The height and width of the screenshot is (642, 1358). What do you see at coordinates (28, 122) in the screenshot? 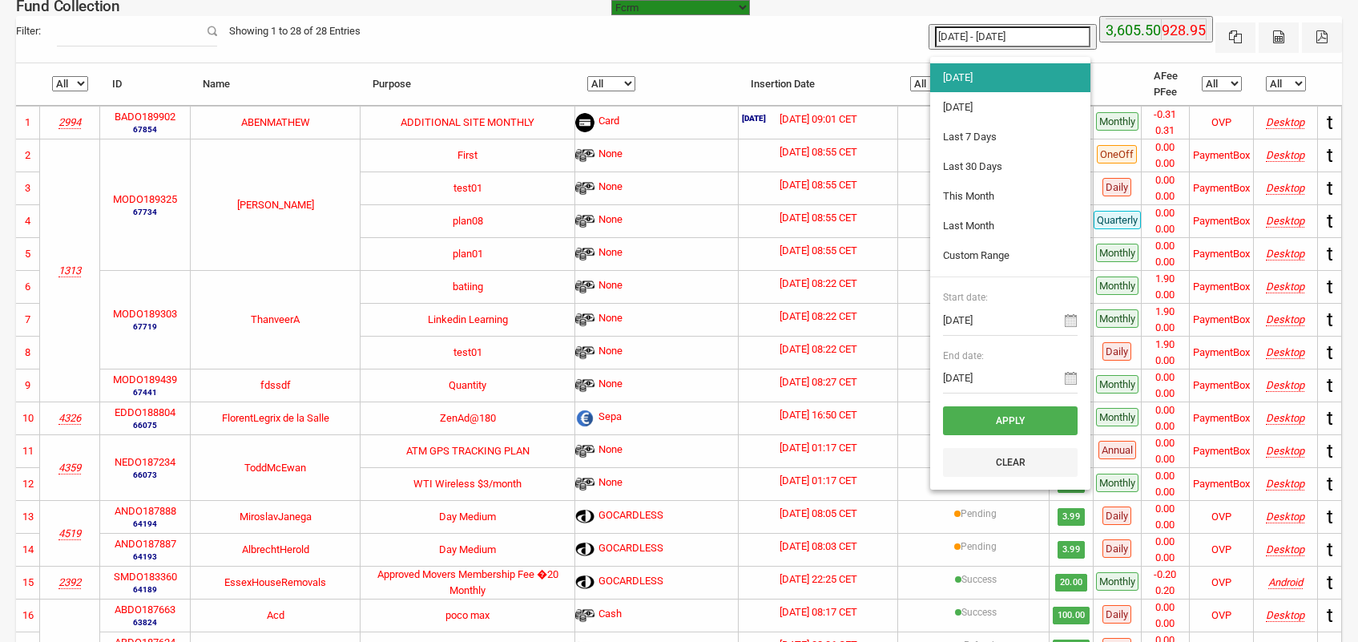
I see `td: 1` at bounding box center [28, 122].